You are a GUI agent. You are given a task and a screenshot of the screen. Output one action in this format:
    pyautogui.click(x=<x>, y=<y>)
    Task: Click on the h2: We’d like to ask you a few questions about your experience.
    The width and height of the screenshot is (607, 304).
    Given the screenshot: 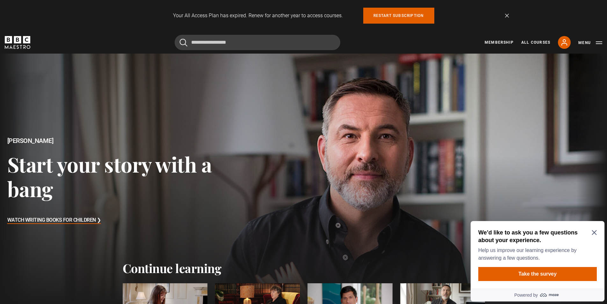 What is the action you would take?
    pyautogui.click(x=68, y=18)
    